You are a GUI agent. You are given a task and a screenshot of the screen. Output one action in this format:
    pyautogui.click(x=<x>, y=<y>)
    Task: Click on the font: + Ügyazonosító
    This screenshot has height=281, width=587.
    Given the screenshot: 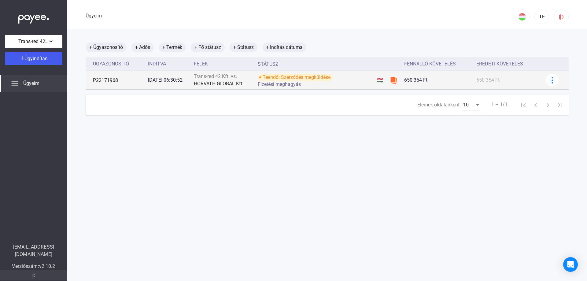 What is the action you would take?
    pyautogui.click(x=106, y=47)
    